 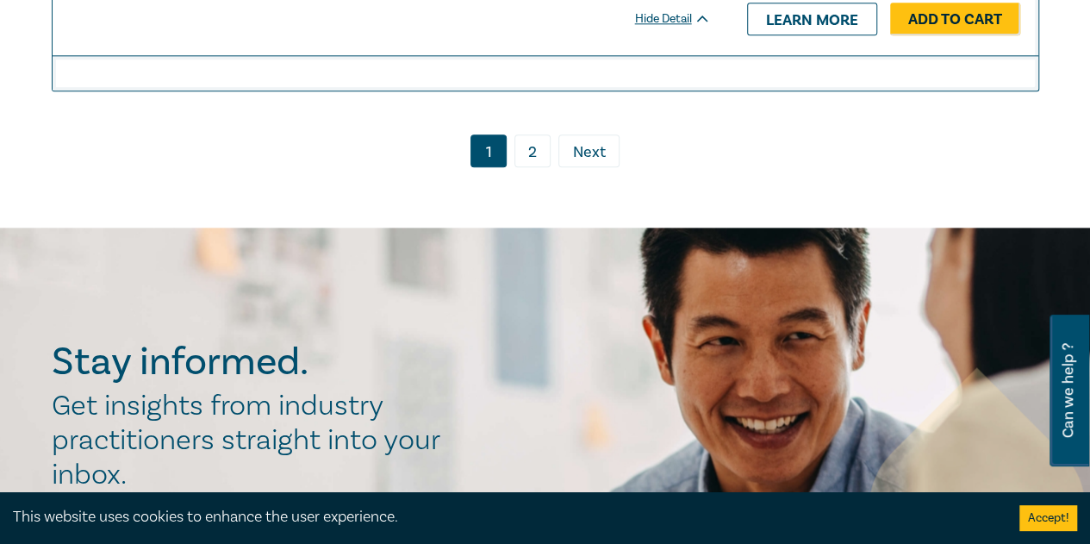 What do you see at coordinates (255, 362) in the screenshot?
I see `h2: Stay informed.` at bounding box center [255, 362].